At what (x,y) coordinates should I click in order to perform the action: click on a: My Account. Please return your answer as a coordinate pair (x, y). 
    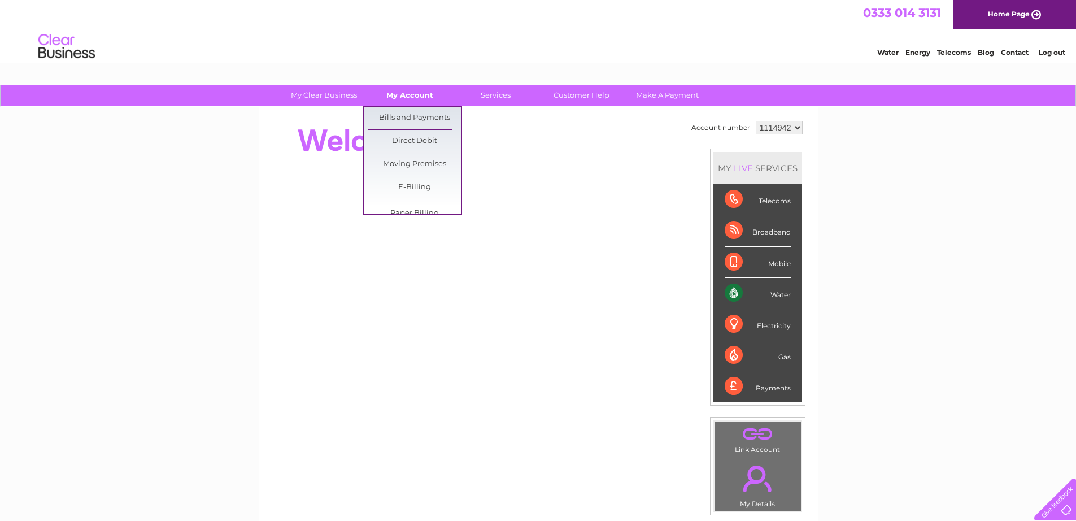
    Looking at the image, I should click on (410, 95).